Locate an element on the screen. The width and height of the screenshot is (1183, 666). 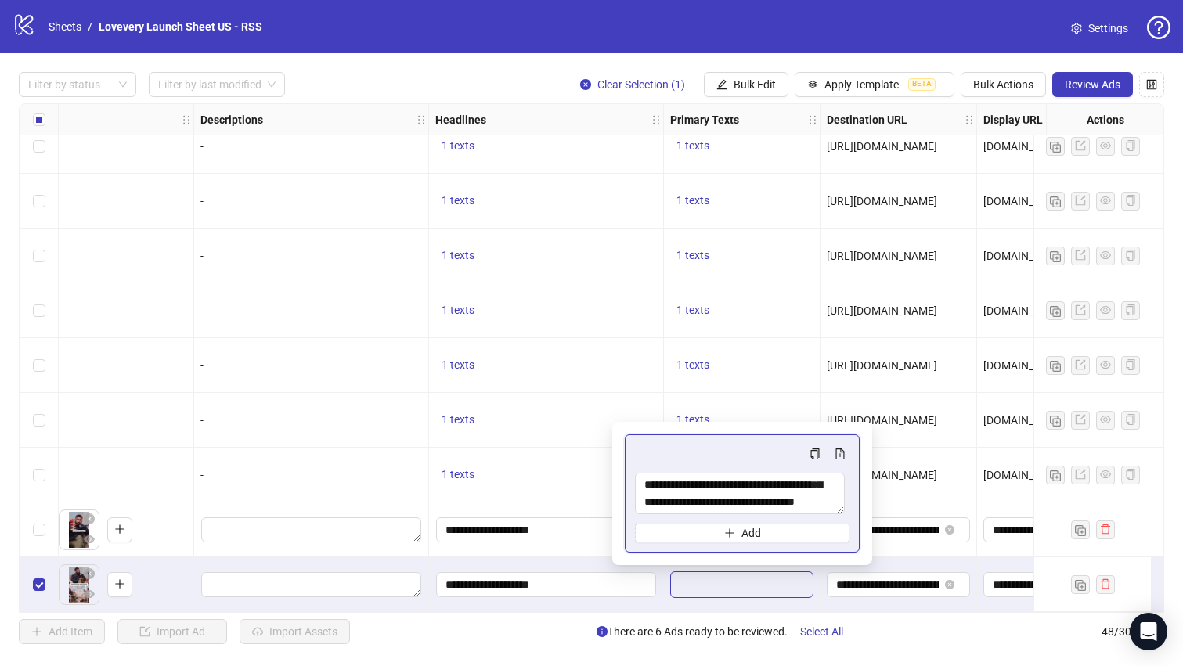
span: There are 6 Ads ready to be reviewed. is located at coordinates (726, 632).